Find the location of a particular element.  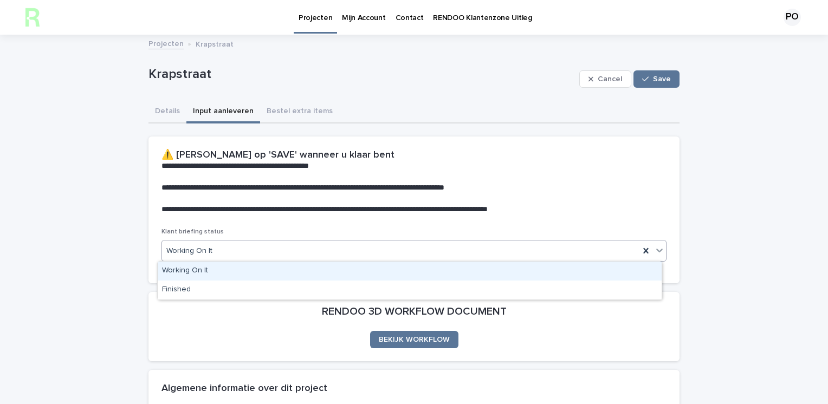

span: Save is located at coordinates (662, 79).